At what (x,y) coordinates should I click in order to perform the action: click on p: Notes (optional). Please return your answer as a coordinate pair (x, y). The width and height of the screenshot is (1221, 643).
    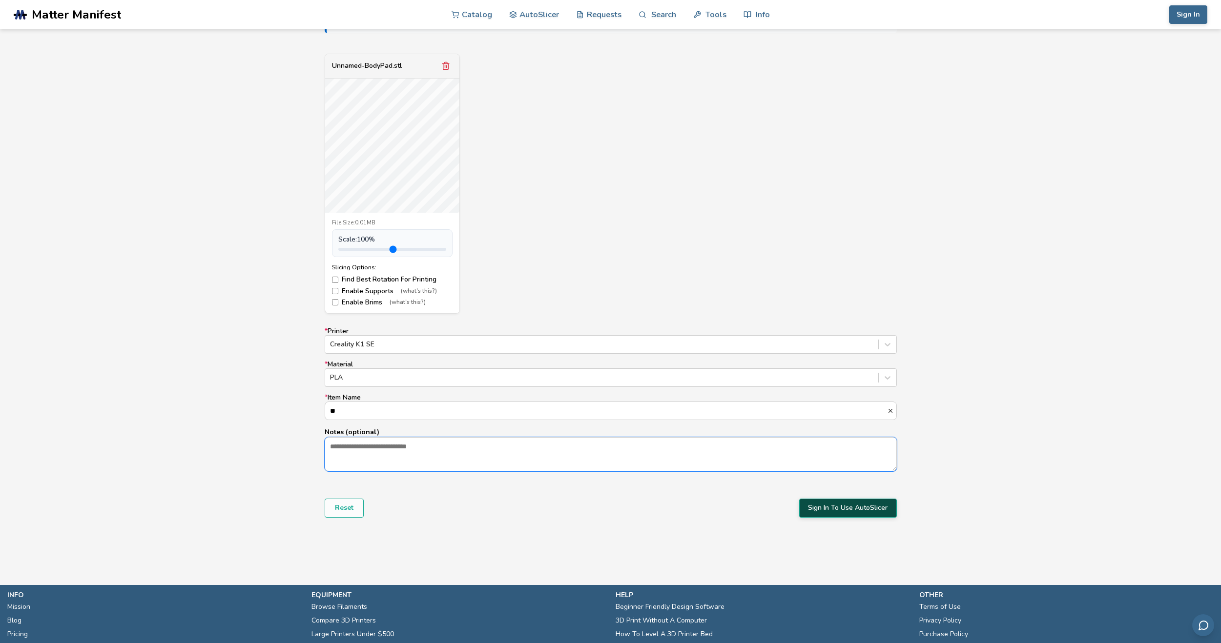
    Looking at the image, I should click on (611, 432).